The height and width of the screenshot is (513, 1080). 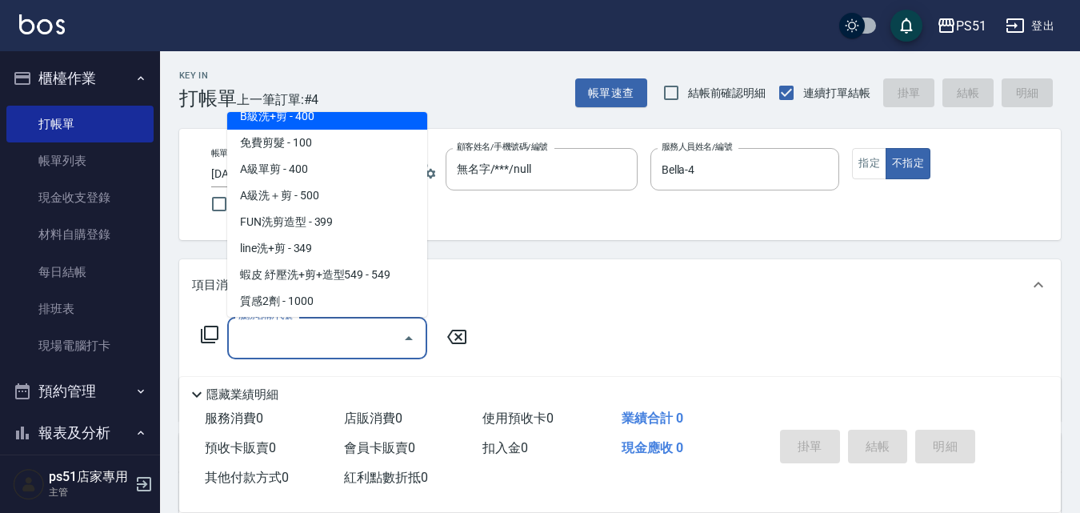 What do you see at coordinates (80, 391) in the screenshot?
I see `button: 預約管理` at bounding box center [80, 391].